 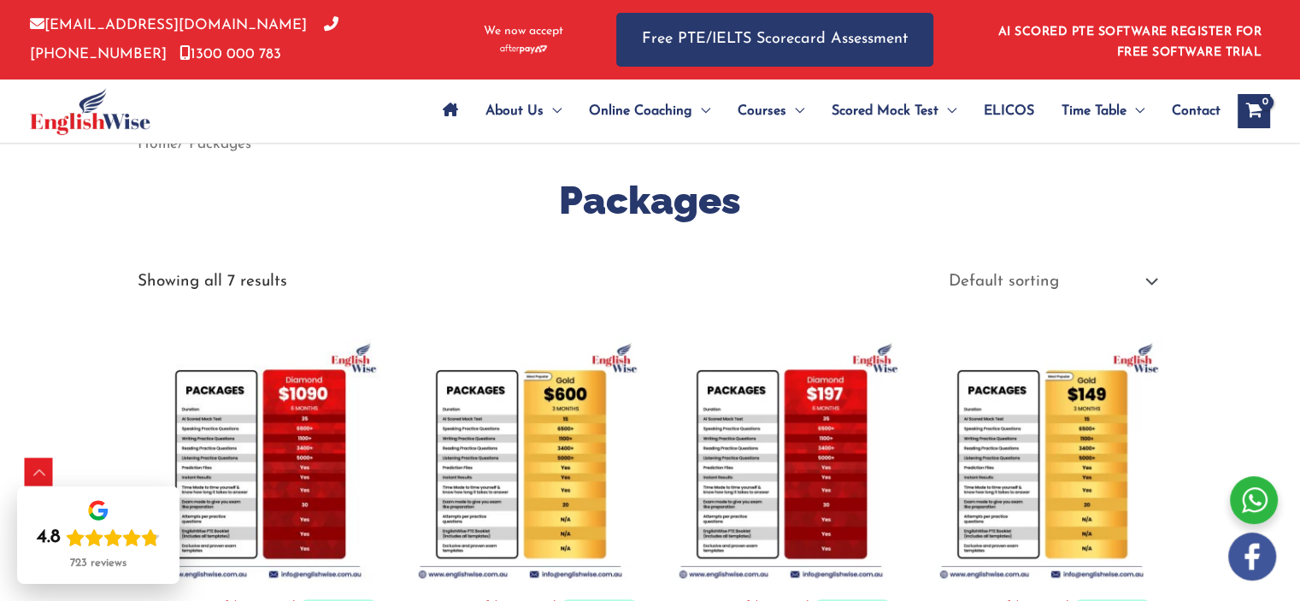 What do you see at coordinates (1009, 111) in the screenshot?
I see `a: ELICOS` at bounding box center [1009, 111].